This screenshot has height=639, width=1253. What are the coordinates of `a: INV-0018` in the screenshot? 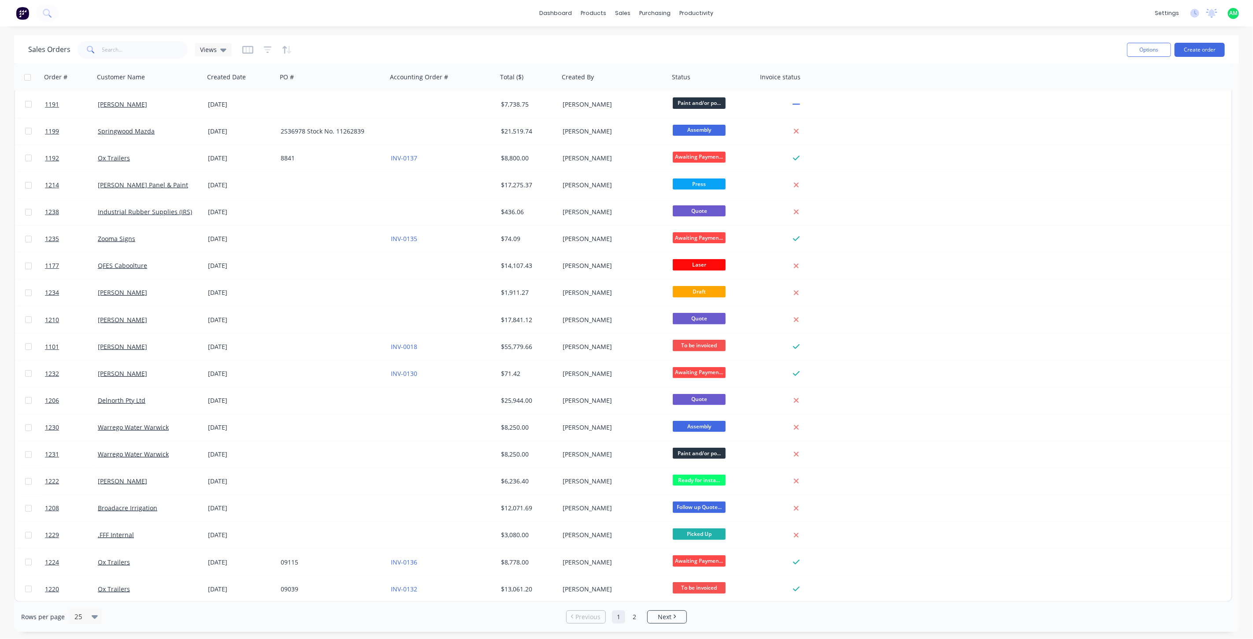 It's located at (404, 346).